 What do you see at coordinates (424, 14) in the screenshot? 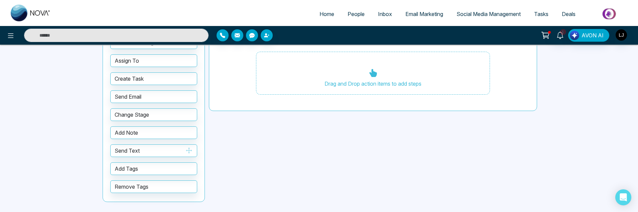
I see `a: Email Marketing` at bounding box center [424, 14].